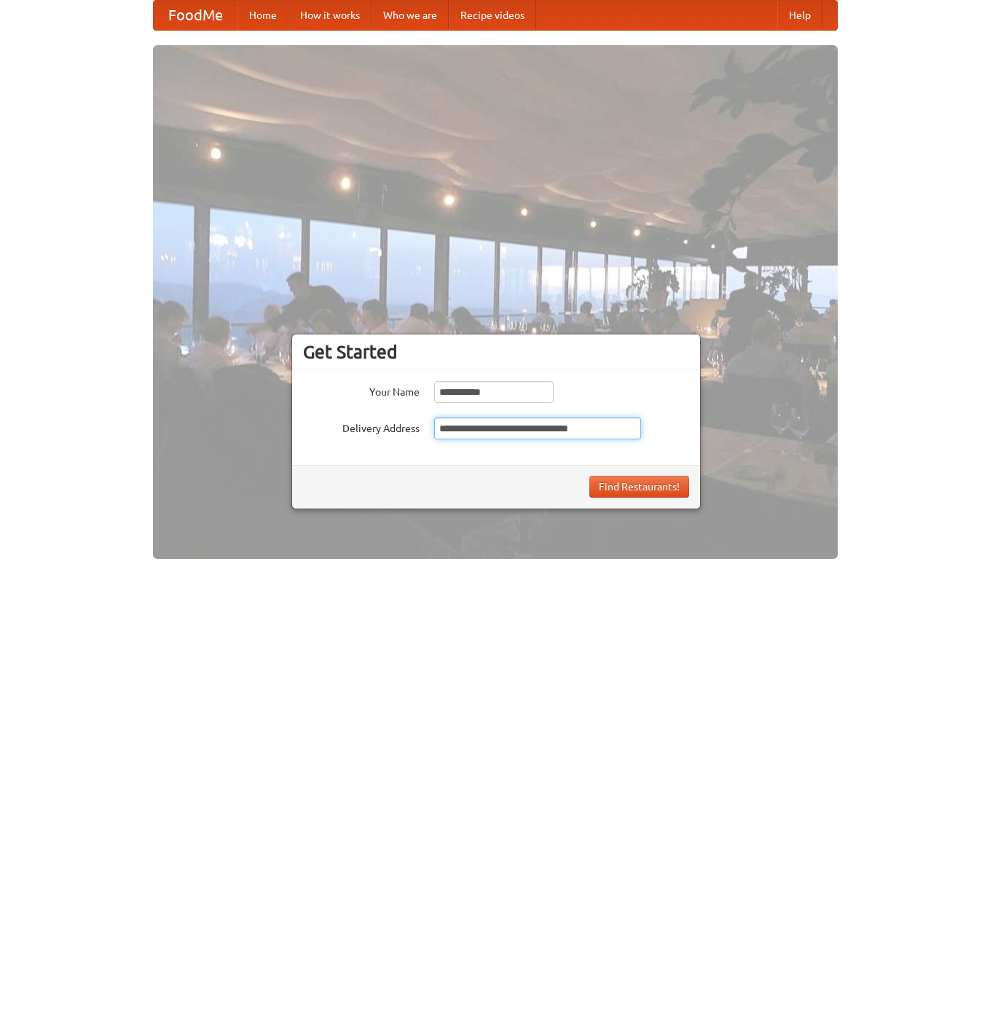 Image resolution: width=990 pixels, height=1031 pixels. Describe the element at coordinates (800, 15) in the screenshot. I see `a: Help` at that location.